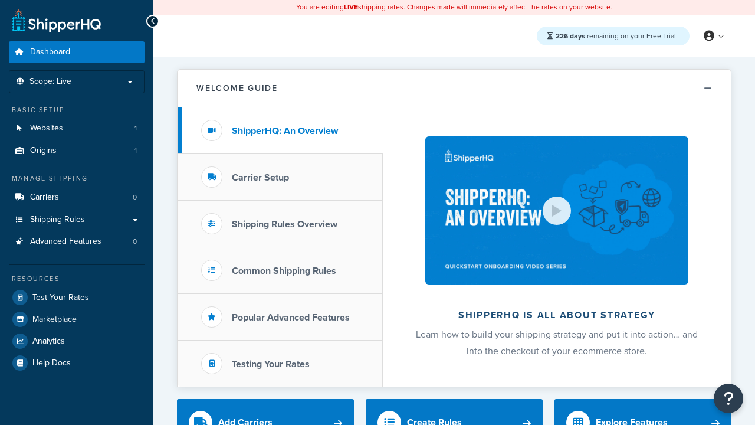 The image size is (755, 425). I want to click on li: Shipping Rules, so click(77, 219).